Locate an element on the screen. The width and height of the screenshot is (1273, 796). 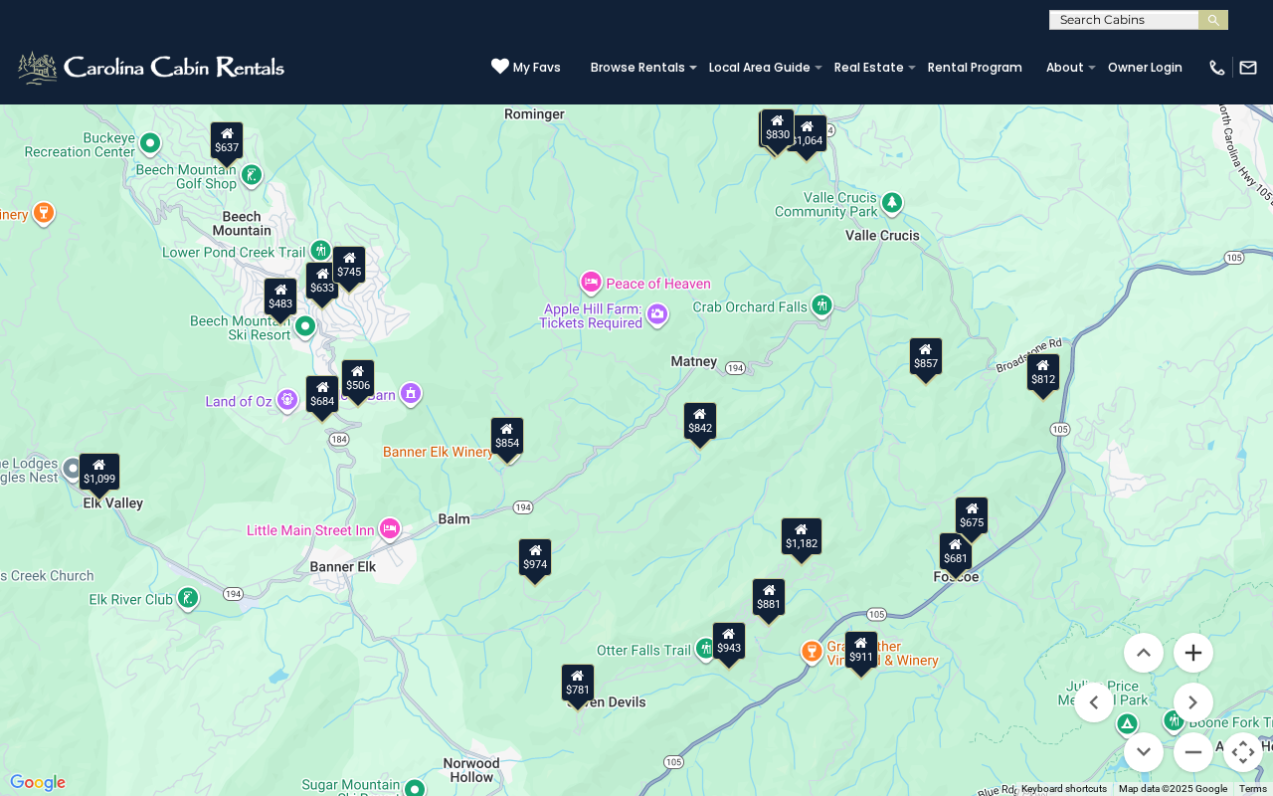
img: White-1-2.png is located at coordinates (152, 68).